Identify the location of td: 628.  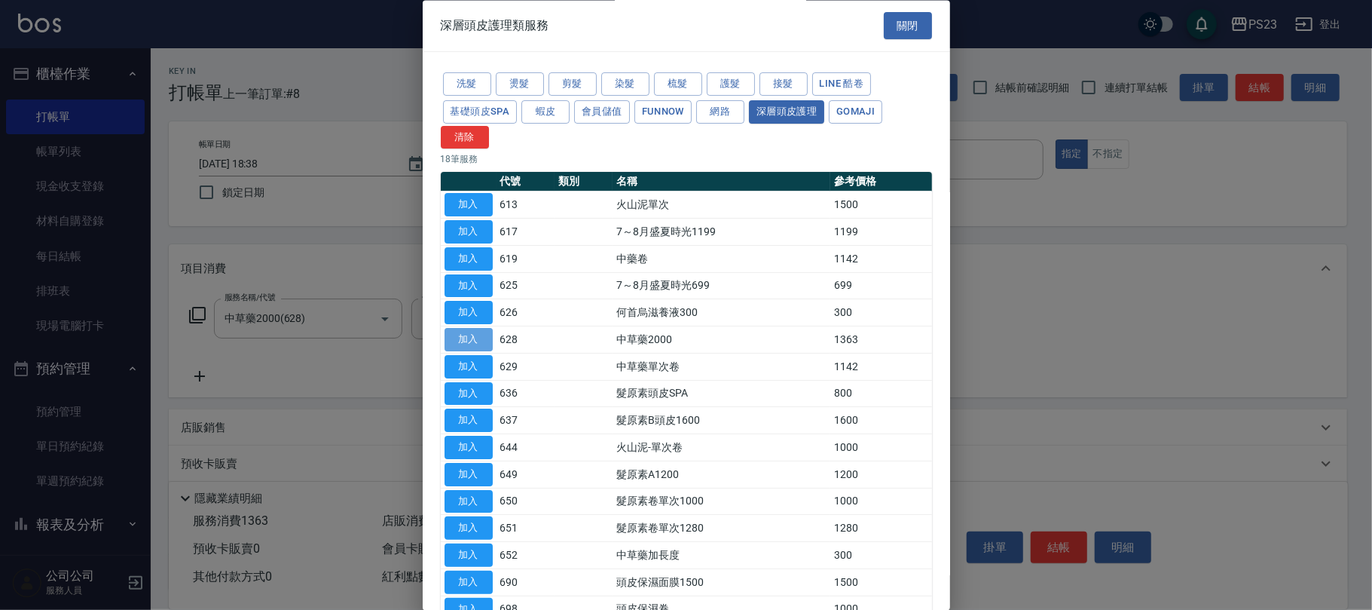
(525, 340).